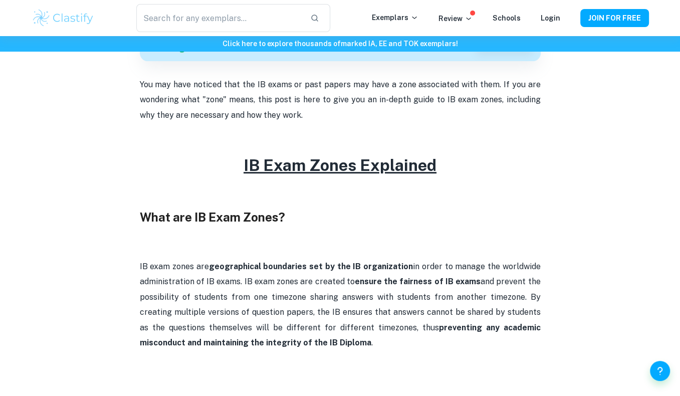 This screenshot has width=680, height=396. What do you see at coordinates (340, 335) in the screenshot?
I see `strong: preventing any academic misconduct and maintaining the integrity of the IB Diploma` at bounding box center [340, 335].